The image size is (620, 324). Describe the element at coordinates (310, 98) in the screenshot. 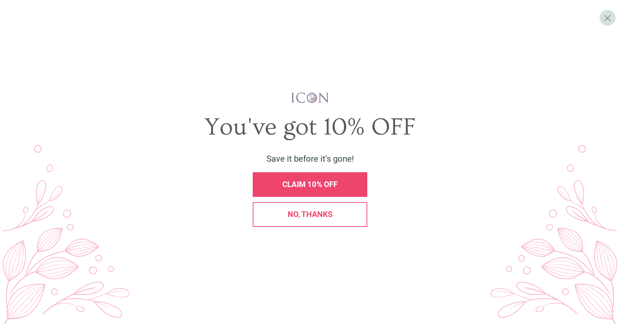

I see `img: iconwallstickersl_1754656298800.png` at that location.